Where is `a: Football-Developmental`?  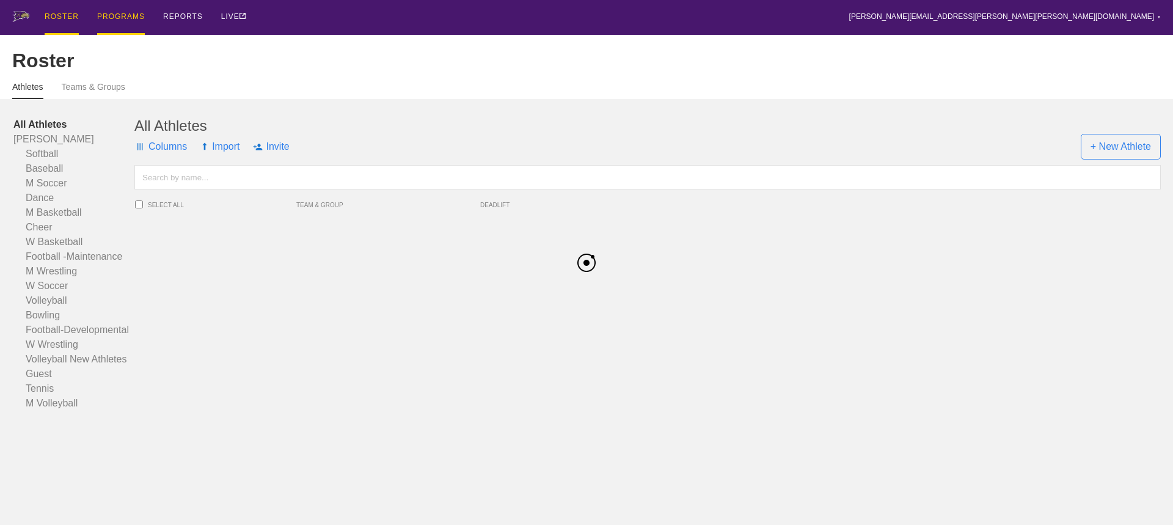
a: Football-Developmental is located at coordinates (74, 330).